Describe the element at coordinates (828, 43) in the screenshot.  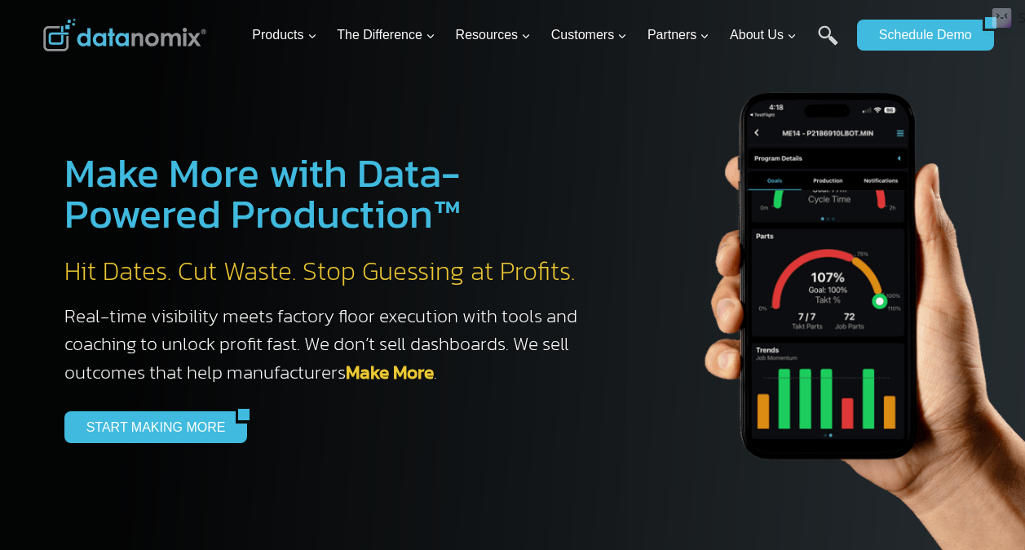
I see `a: Search` at that location.